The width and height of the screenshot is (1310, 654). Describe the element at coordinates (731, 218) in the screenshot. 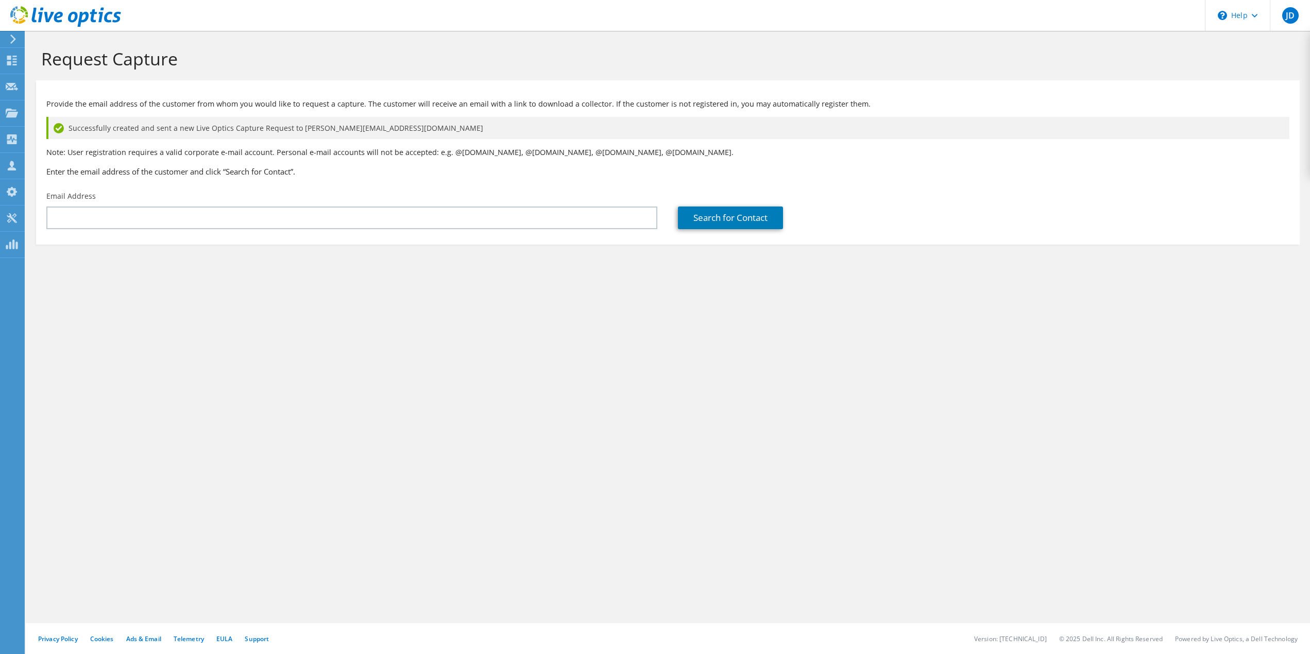

I see `a: Search for Contact` at that location.